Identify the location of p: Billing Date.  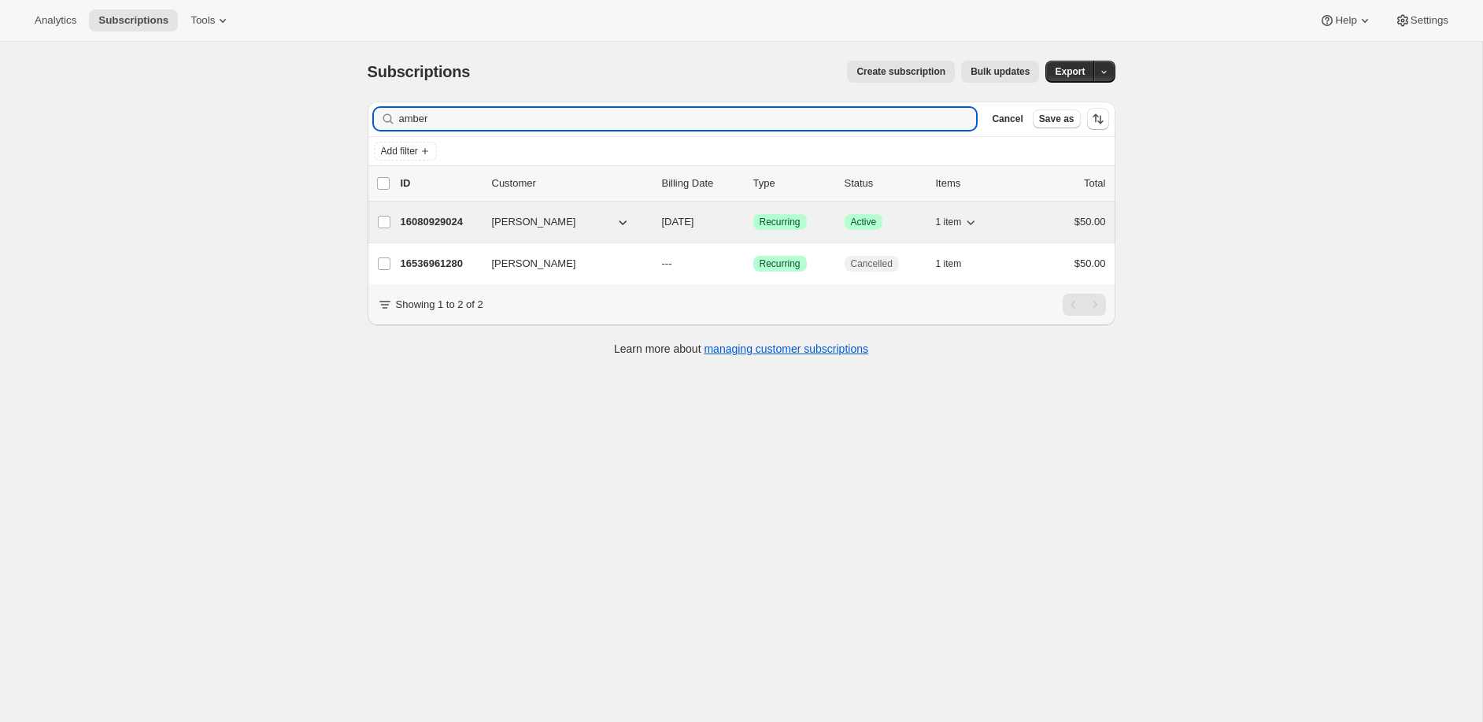
(702, 183).